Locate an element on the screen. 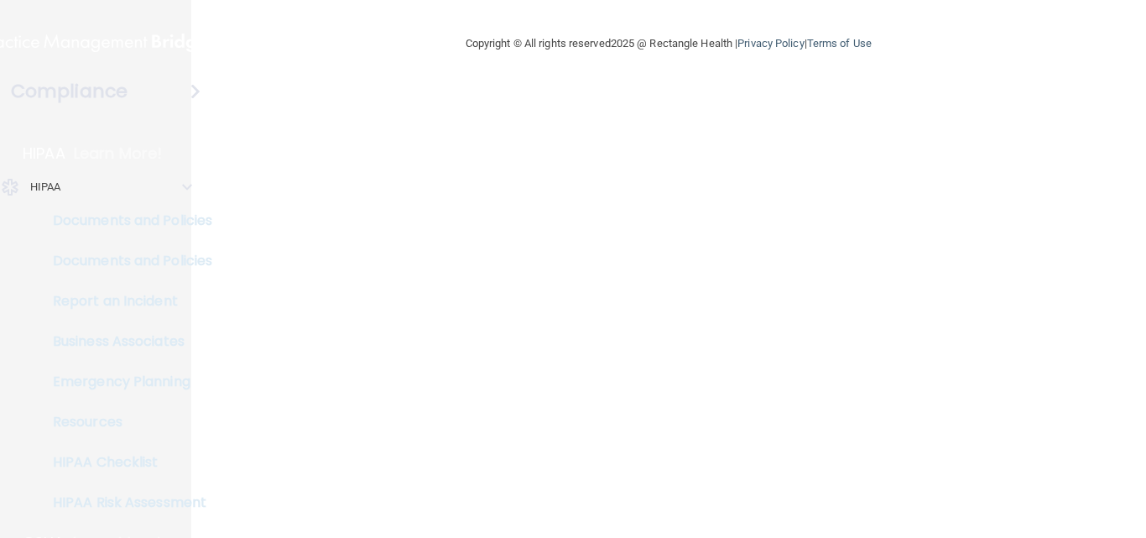 The height and width of the screenshot is (538, 1146). p: Business Associates is located at coordinates (125, 342).